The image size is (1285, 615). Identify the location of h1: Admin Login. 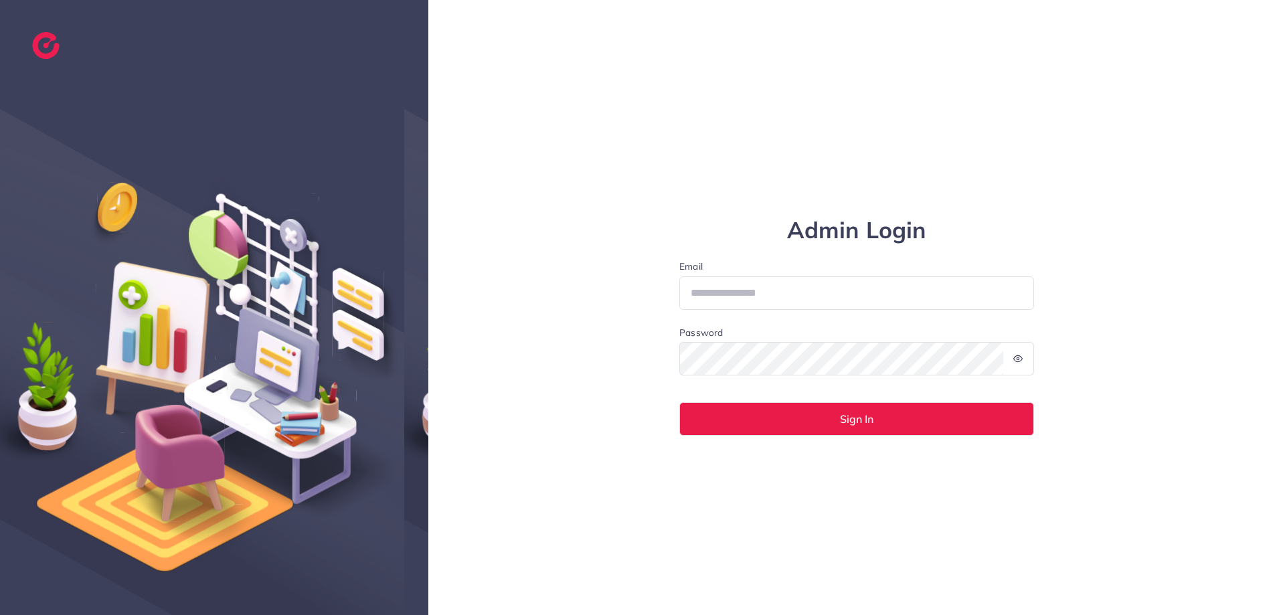
(857, 230).